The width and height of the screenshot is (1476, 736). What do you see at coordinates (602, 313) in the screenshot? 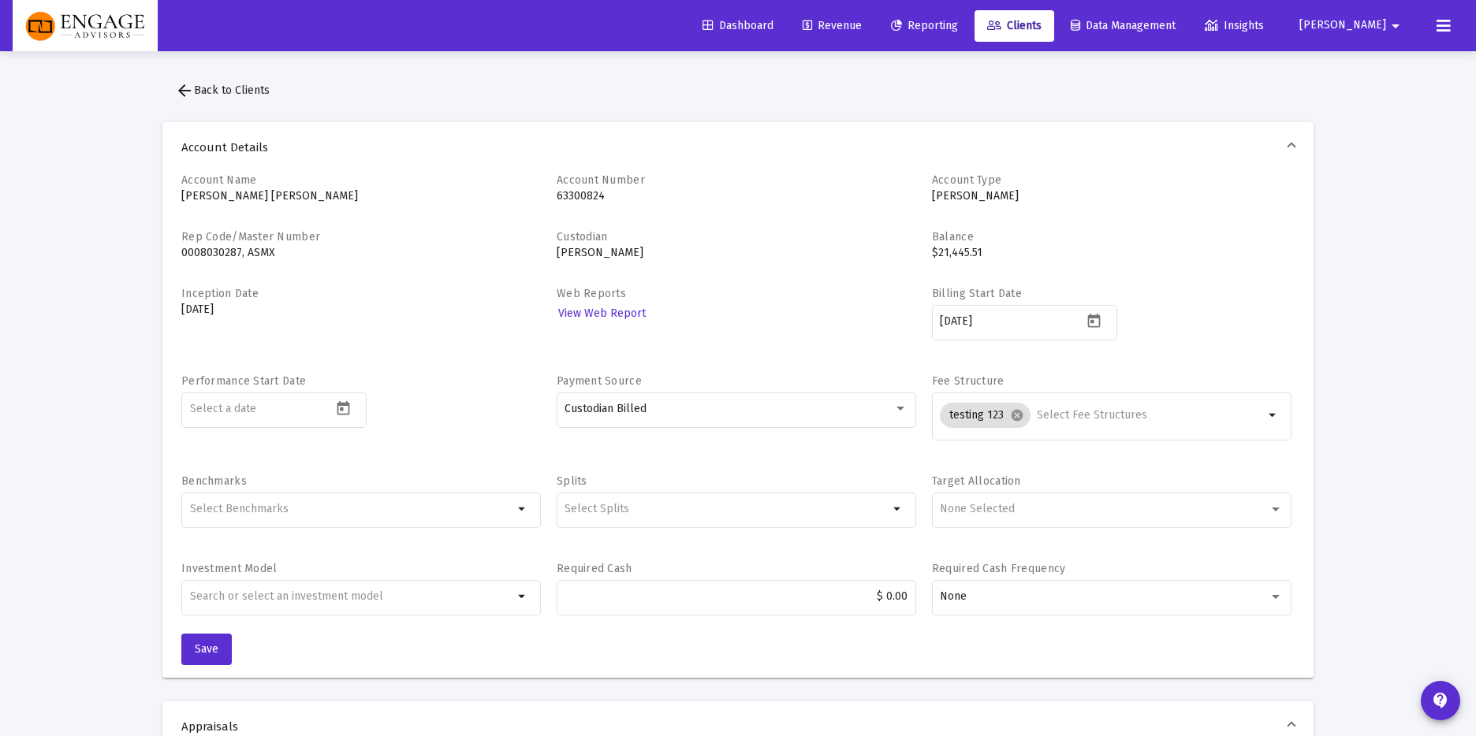
I see `span: View Web Report` at bounding box center [602, 313].